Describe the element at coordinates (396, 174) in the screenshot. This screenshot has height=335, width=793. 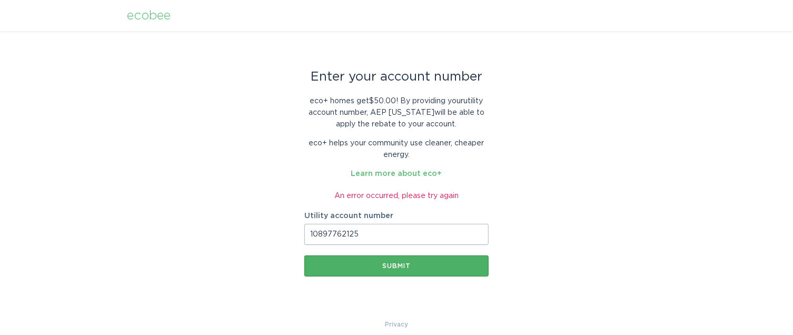
I see `a: Learn more about eco+` at that location.